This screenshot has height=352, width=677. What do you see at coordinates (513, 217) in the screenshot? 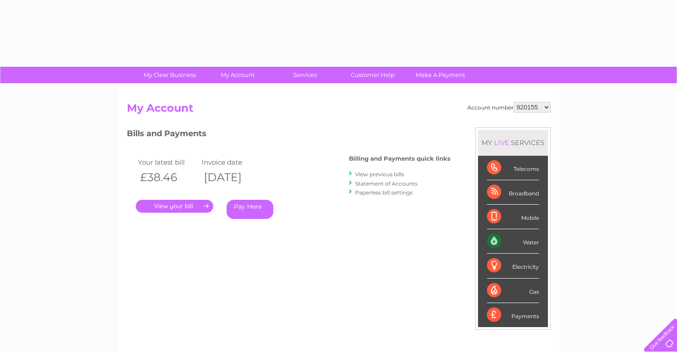
I see `div: Mobile` at bounding box center [513, 217].